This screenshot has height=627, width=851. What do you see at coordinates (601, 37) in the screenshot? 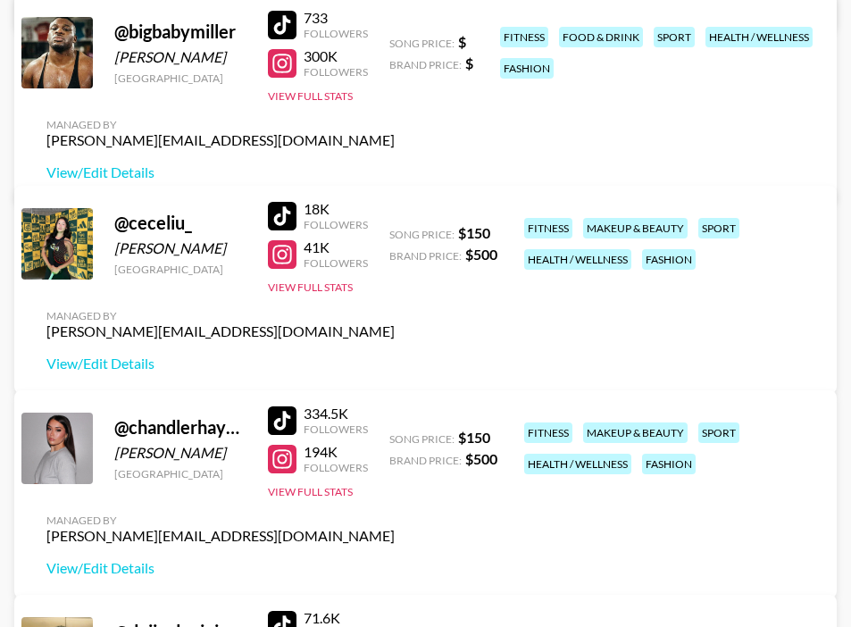
I see `div: food & drink` at bounding box center [601, 37].